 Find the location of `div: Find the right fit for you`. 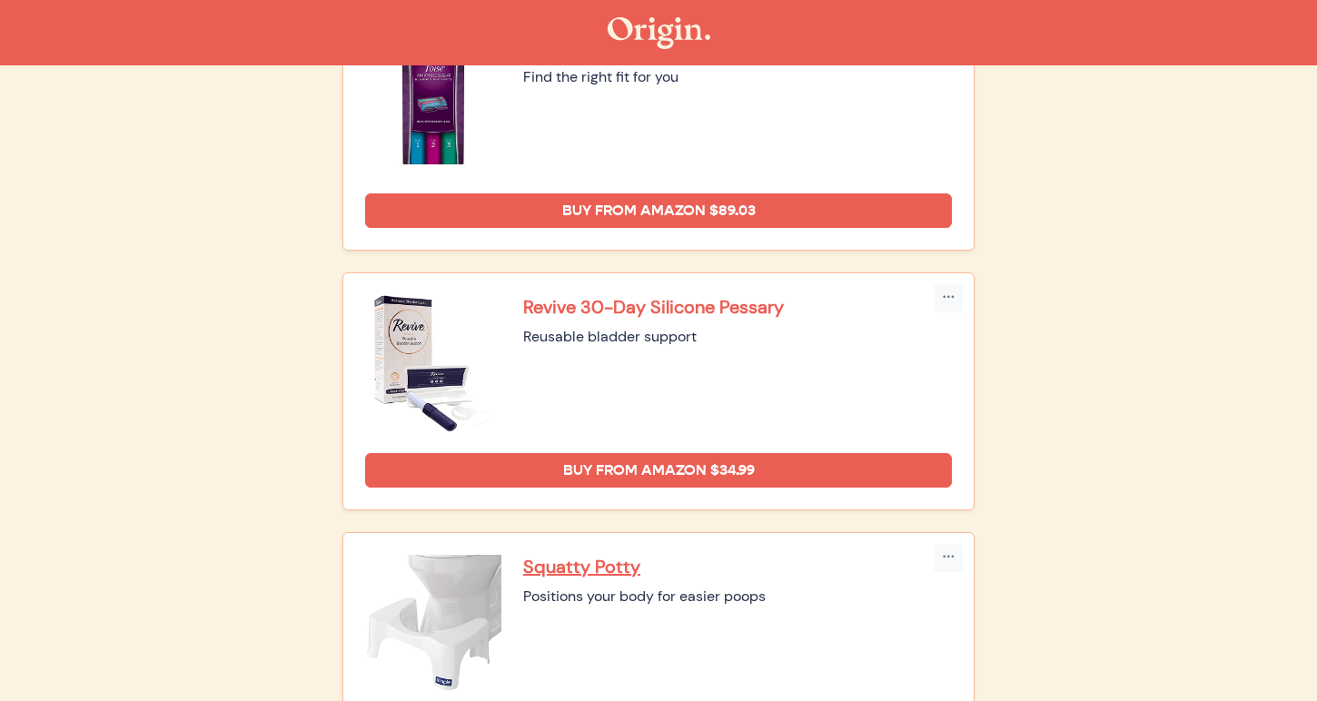

div: Find the right fit for you is located at coordinates (737, 77).